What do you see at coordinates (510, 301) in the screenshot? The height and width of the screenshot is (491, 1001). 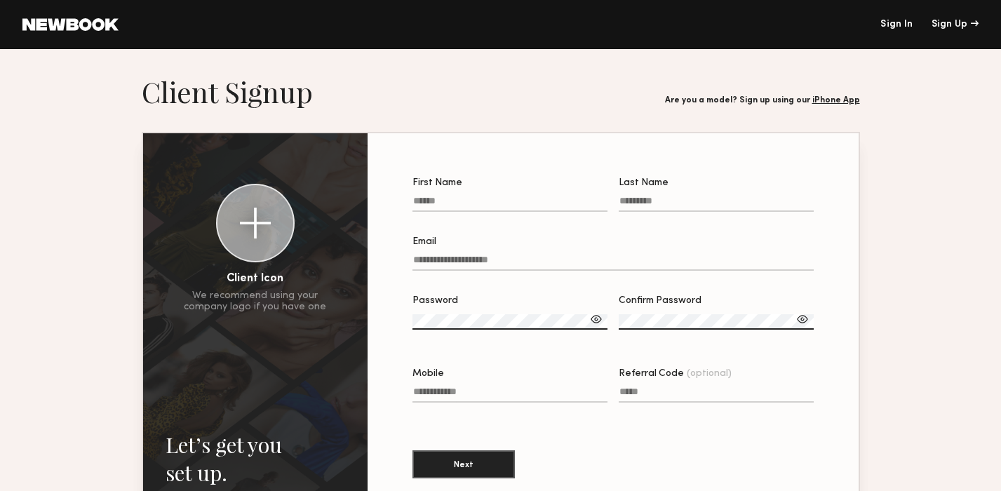 I see `div: Password` at bounding box center [510, 301].